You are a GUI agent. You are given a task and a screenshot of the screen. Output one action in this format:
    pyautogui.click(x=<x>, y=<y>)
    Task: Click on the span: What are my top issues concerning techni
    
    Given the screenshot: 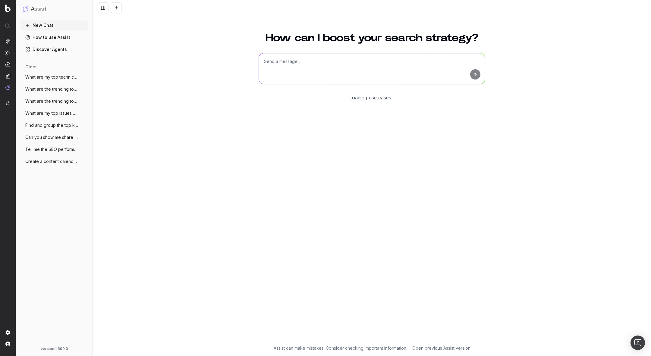 What is the action you would take?
    pyautogui.click(x=52, y=113)
    